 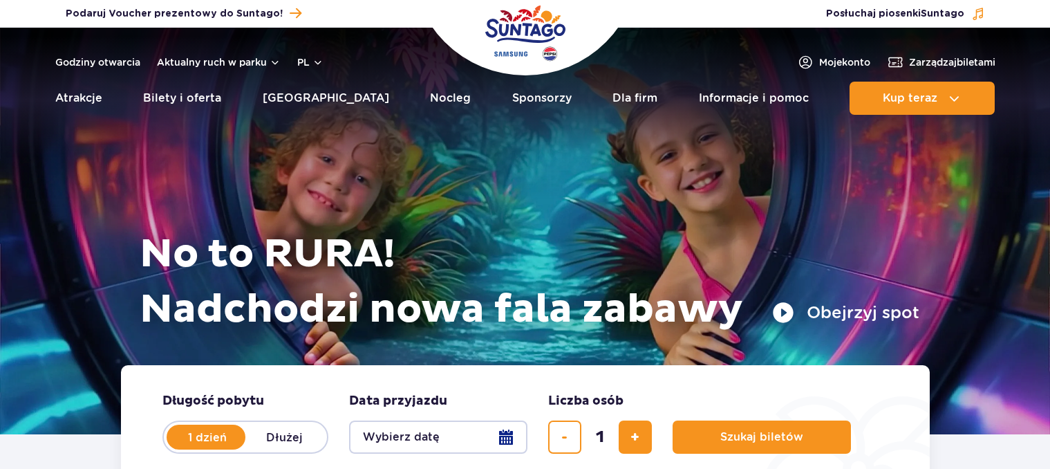 I want to click on span: Data przyjazdu, so click(x=398, y=401).